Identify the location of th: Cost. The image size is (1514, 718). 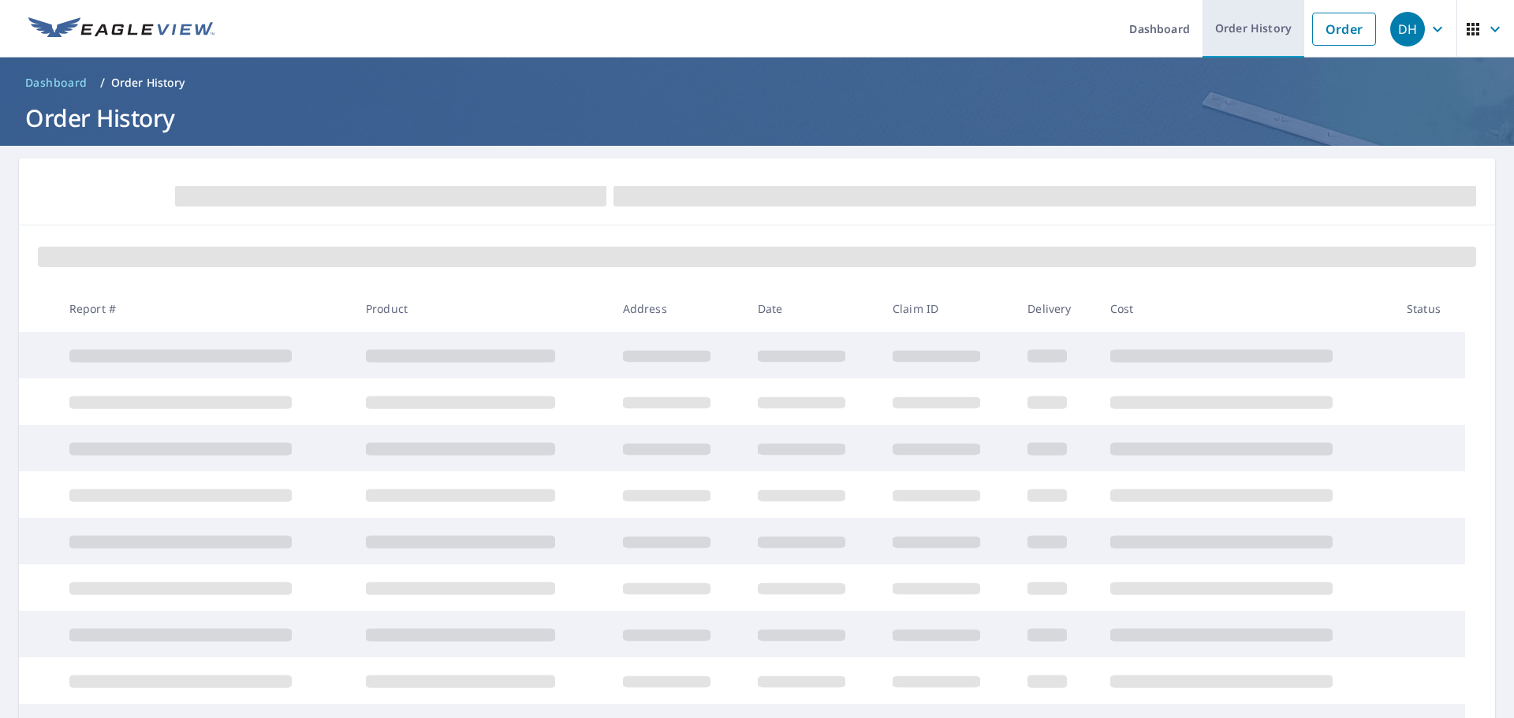
(1246, 308).